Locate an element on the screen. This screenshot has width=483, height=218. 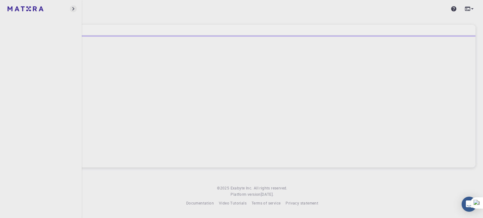
span: Terms of service is located at coordinates (266, 203).